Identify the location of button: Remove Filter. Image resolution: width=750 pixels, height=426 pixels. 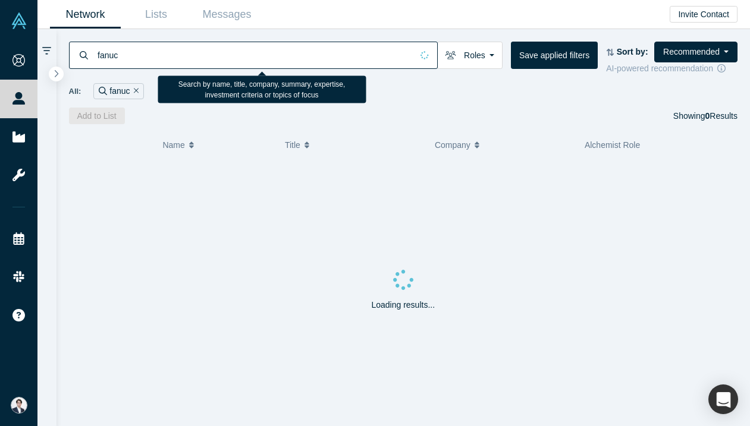
(134, 91).